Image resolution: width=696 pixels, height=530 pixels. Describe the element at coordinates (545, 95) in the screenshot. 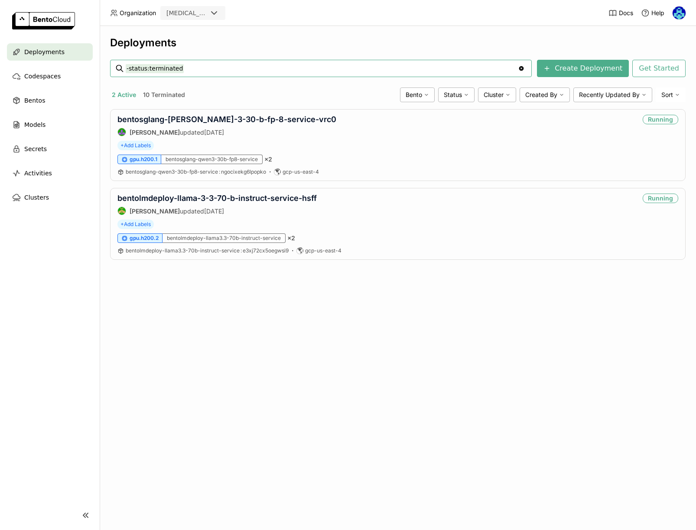

I see `div: Created By` at that location.